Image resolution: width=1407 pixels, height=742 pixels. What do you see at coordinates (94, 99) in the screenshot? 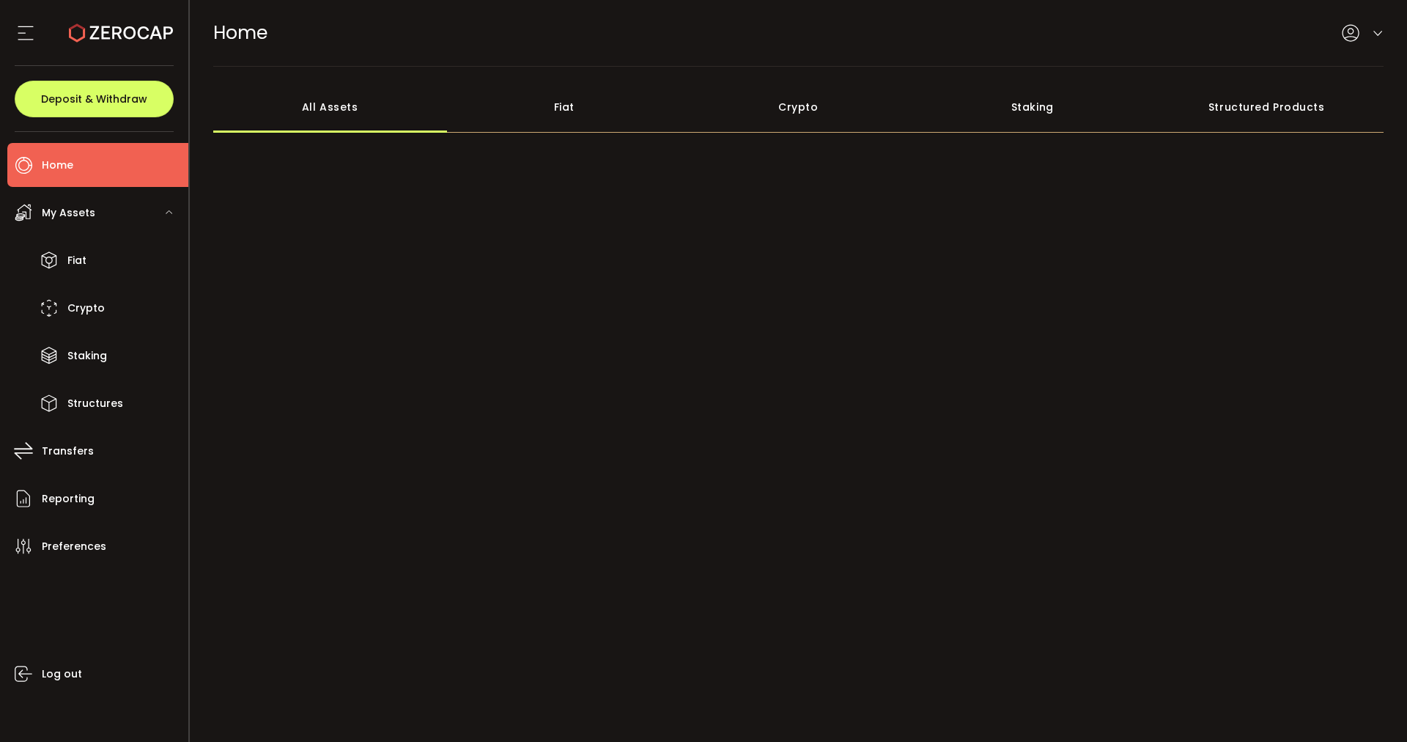
I see `span: Deposit & Withdraw` at bounding box center [94, 99].